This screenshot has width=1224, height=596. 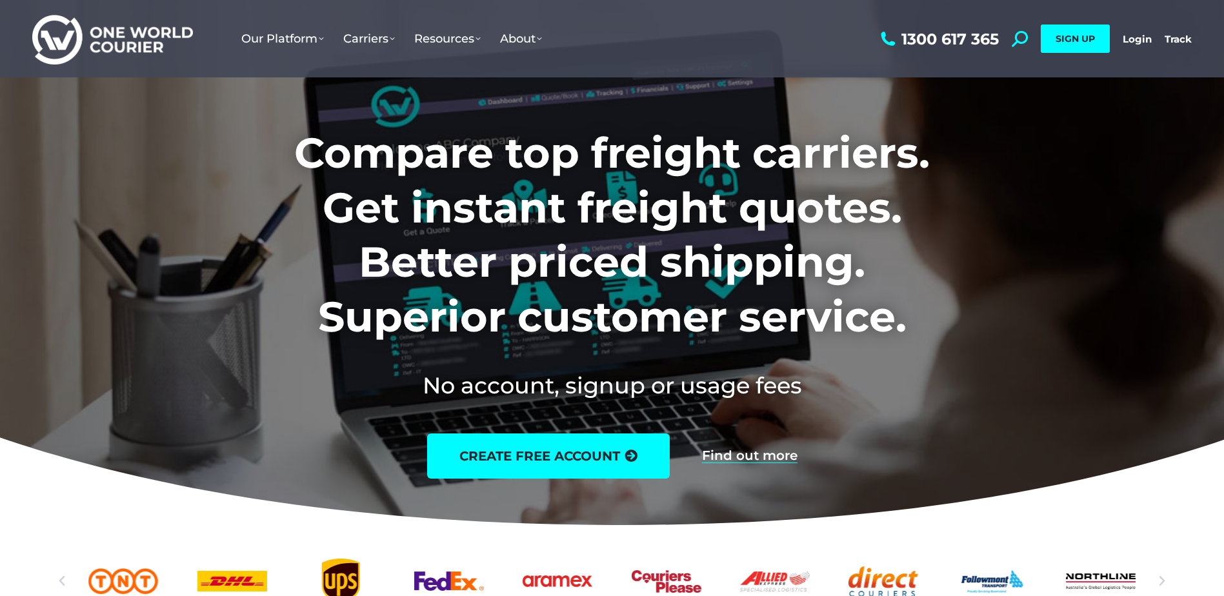 What do you see at coordinates (283, 39) in the screenshot?
I see `a: Our Platform` at bounding box center [283, 39].